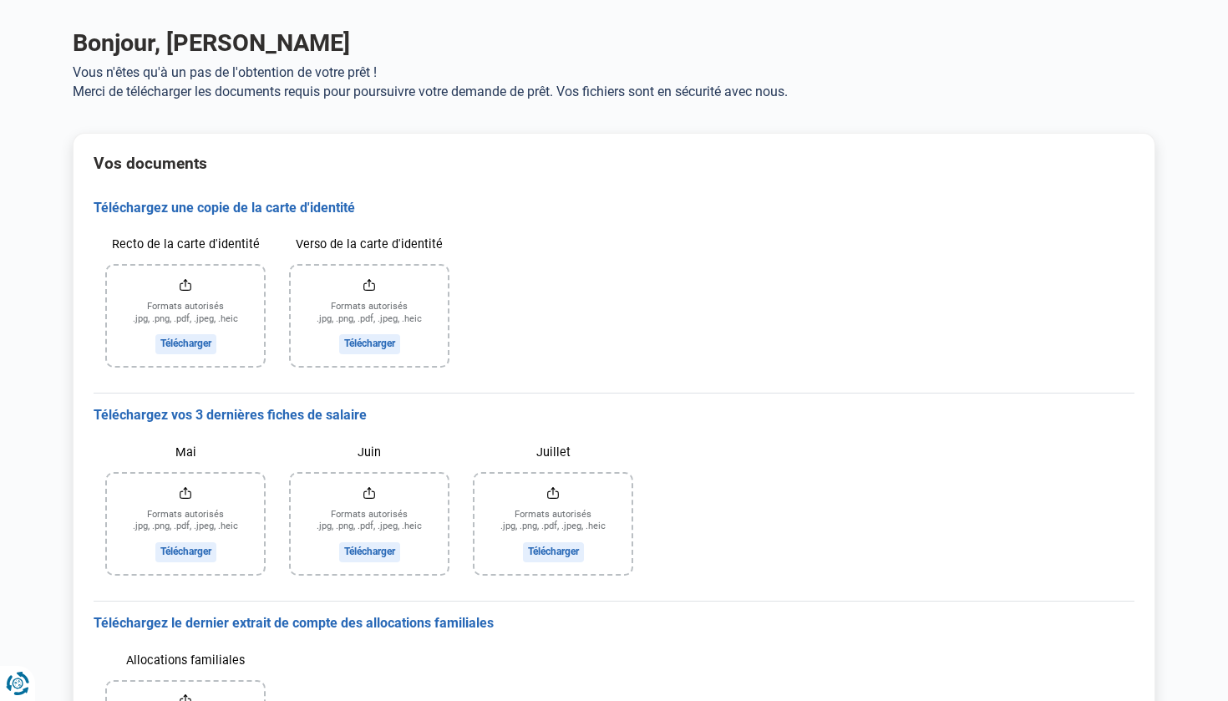 The height and width of the screenshot is (701, 1228). What do you see at coordinates (614, 163) in the screenshot?
I see `h2: Vos documents` at bounding box center [614, 163].